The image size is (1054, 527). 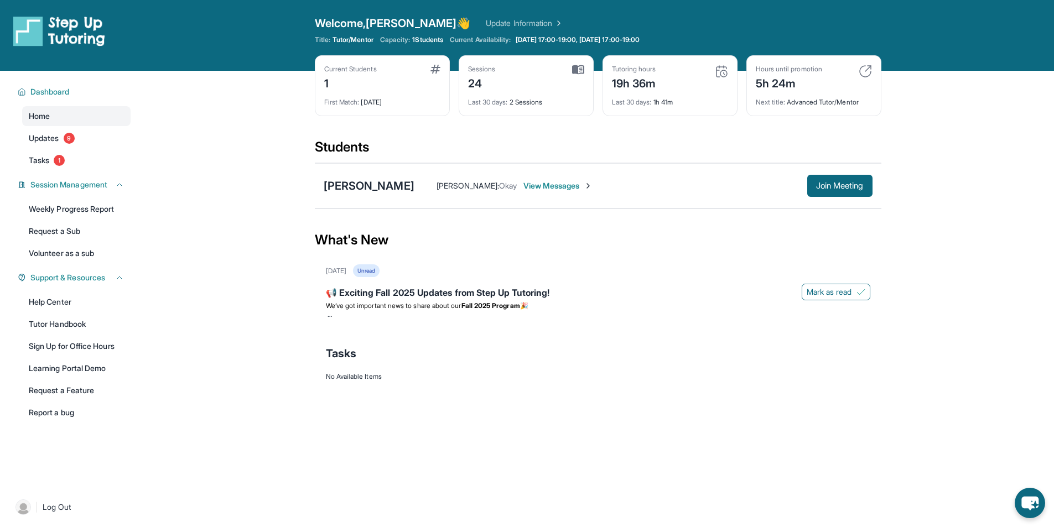 I want to click on div: Current Students, so click(x=350, y=69).